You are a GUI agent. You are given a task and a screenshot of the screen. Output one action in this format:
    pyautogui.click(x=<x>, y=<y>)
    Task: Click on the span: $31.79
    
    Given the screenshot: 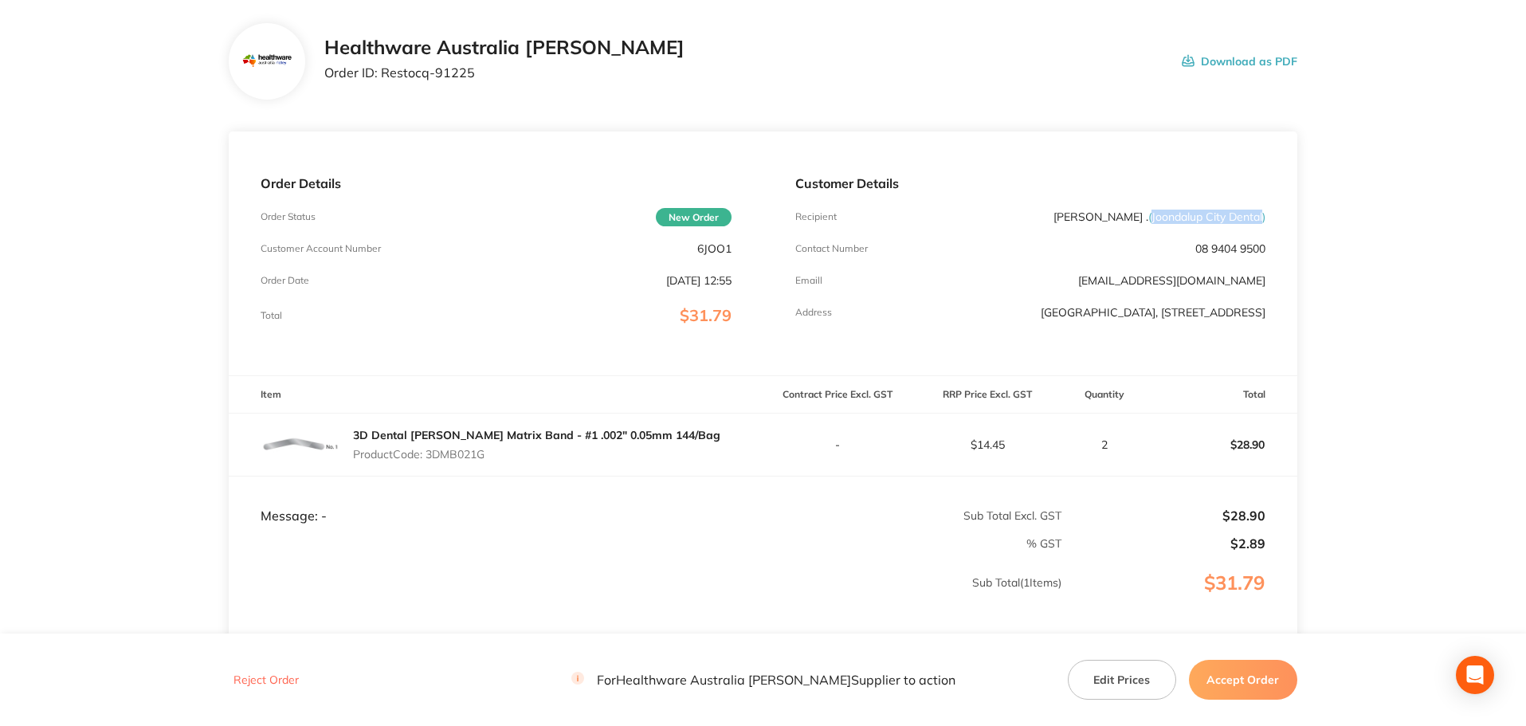 What is the action you would take?
    pyautogui.click(x=705, y=315)
    